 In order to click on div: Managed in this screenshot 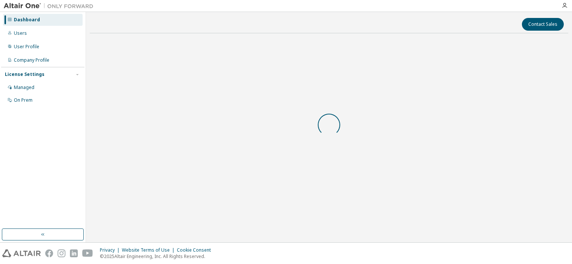, I will do `click(24, 87)`.